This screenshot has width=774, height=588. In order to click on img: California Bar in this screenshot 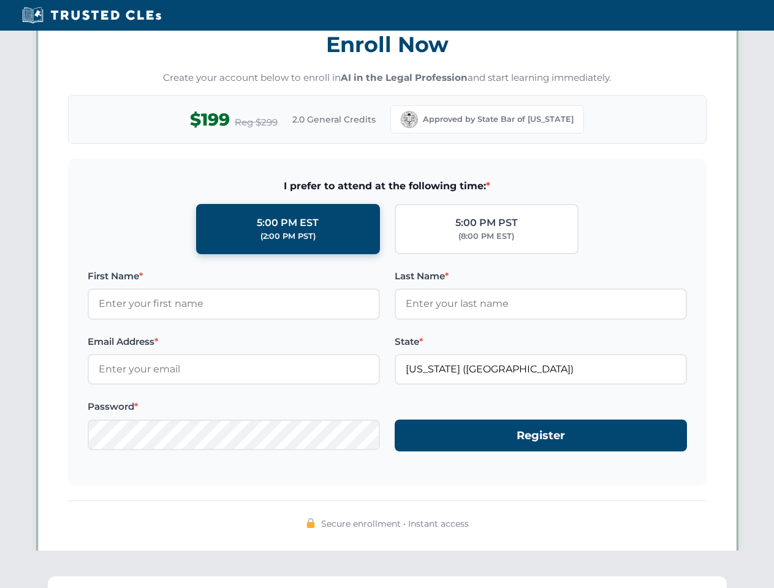, I will do `click(409, 120)`.